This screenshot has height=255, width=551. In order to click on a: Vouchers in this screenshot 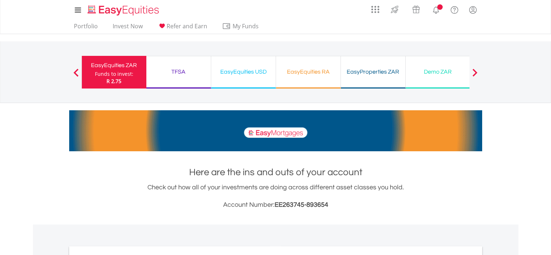, I will do `click(416, 8)`.